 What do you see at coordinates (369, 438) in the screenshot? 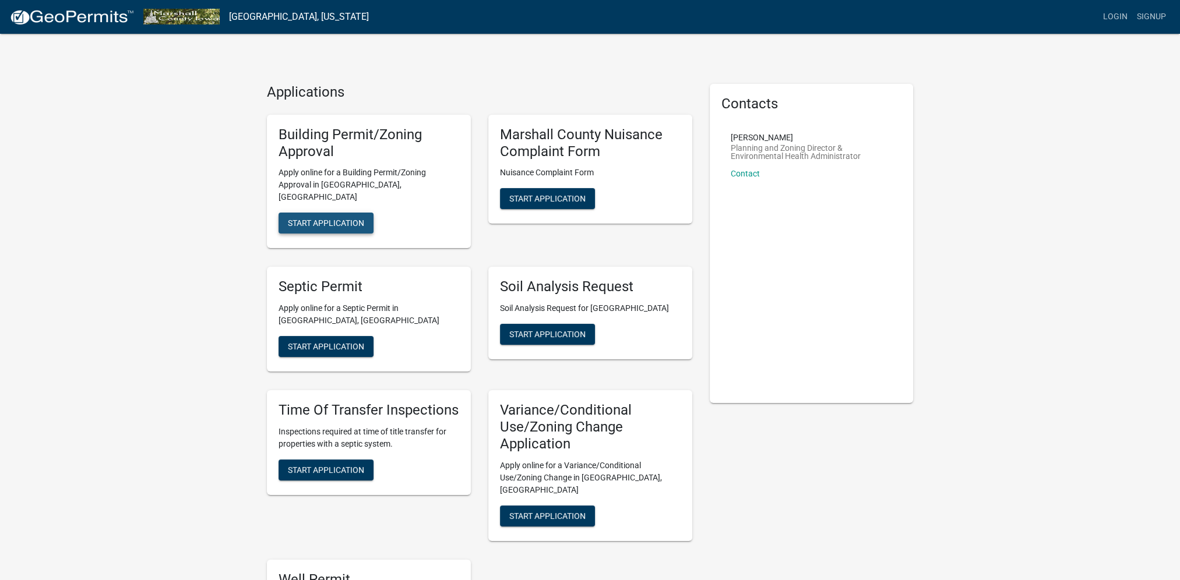
I see `p: Inspections required at time of title transfer for properties with a septic system.` at bounding box center [369, 438].